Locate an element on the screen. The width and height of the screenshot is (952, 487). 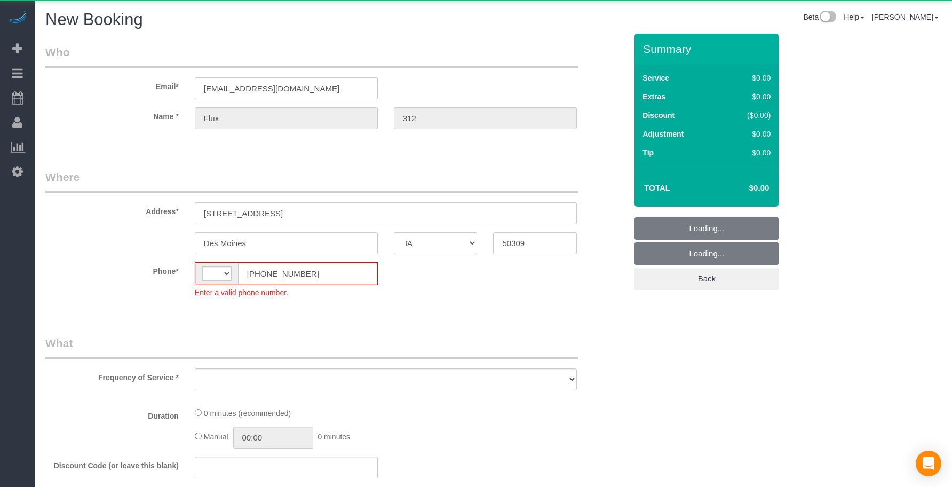
div: ($0.00) is located at coordinates (748, 115).